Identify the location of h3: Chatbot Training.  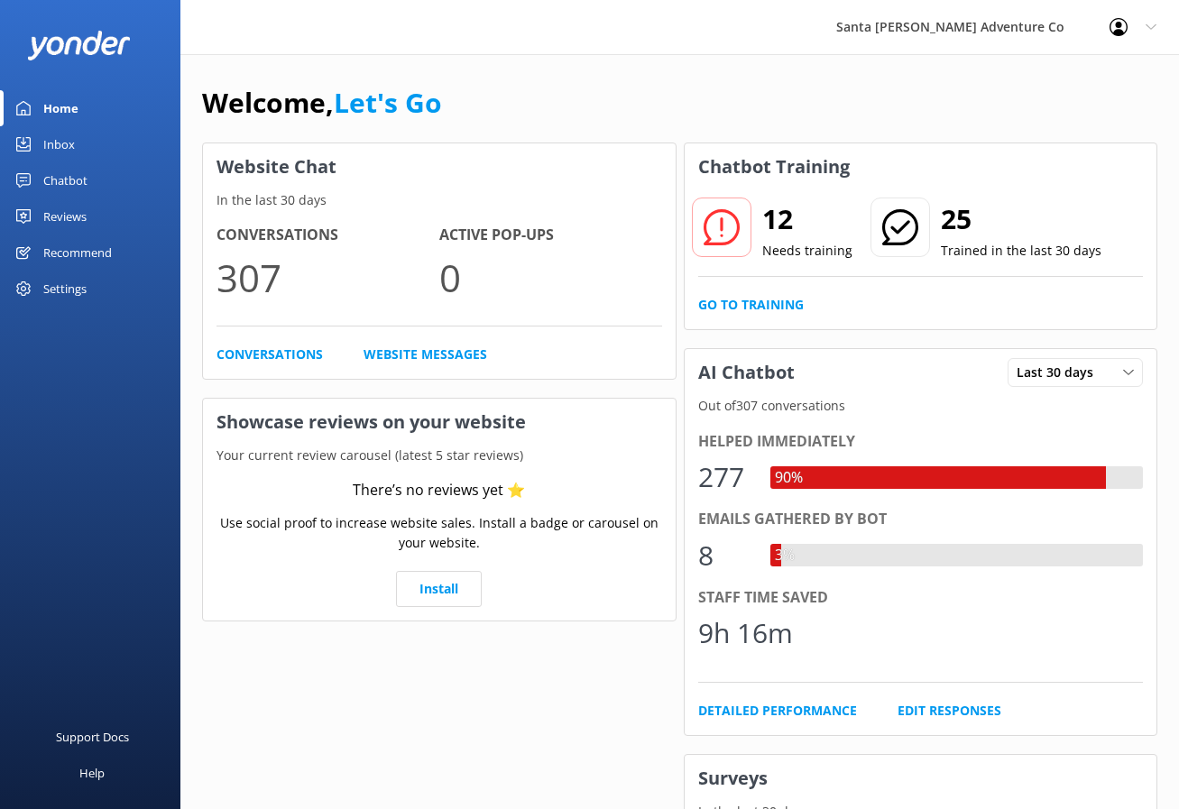
(774, 167).